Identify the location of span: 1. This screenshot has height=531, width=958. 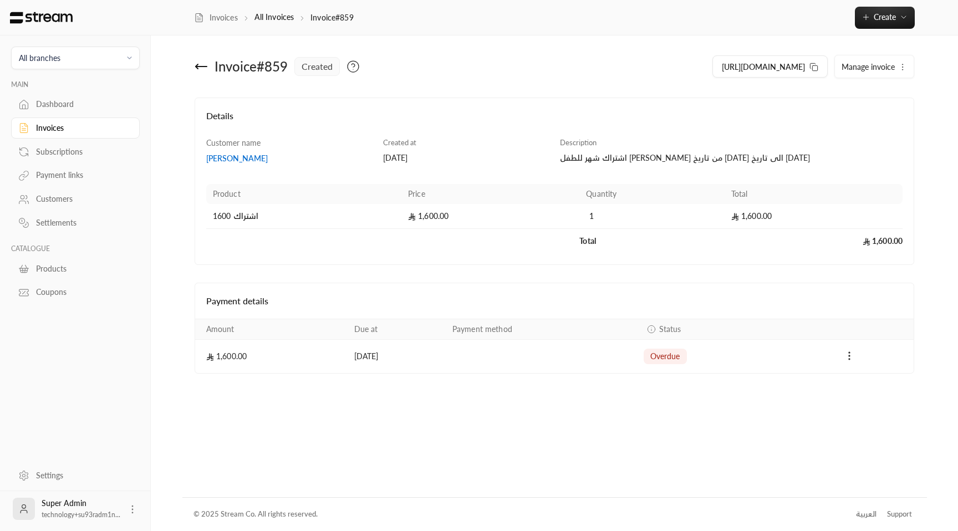
(592, 216).